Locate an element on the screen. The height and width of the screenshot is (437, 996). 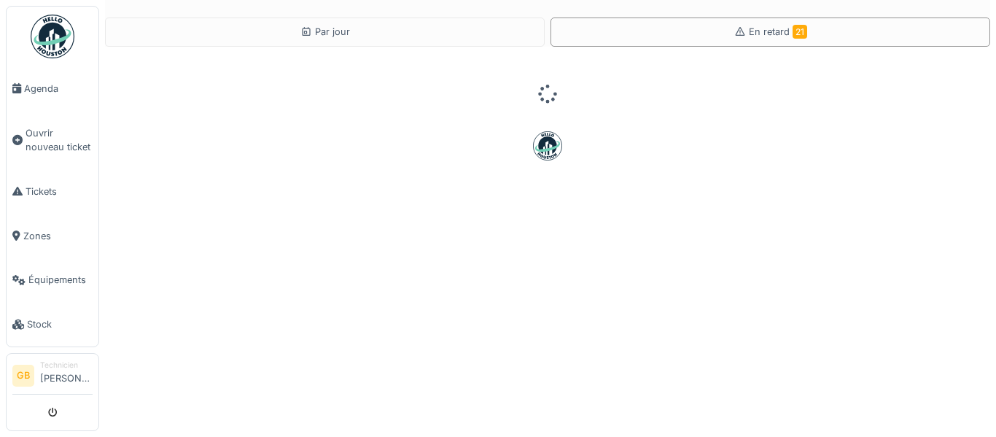
a: Agenda is located at coordinates (53, 88).